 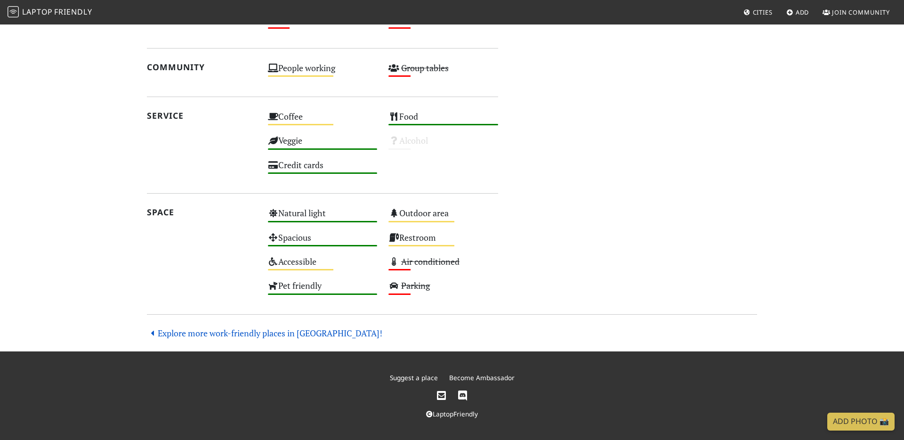 I want to click on div: Veggie, so click(x=323, y=145).